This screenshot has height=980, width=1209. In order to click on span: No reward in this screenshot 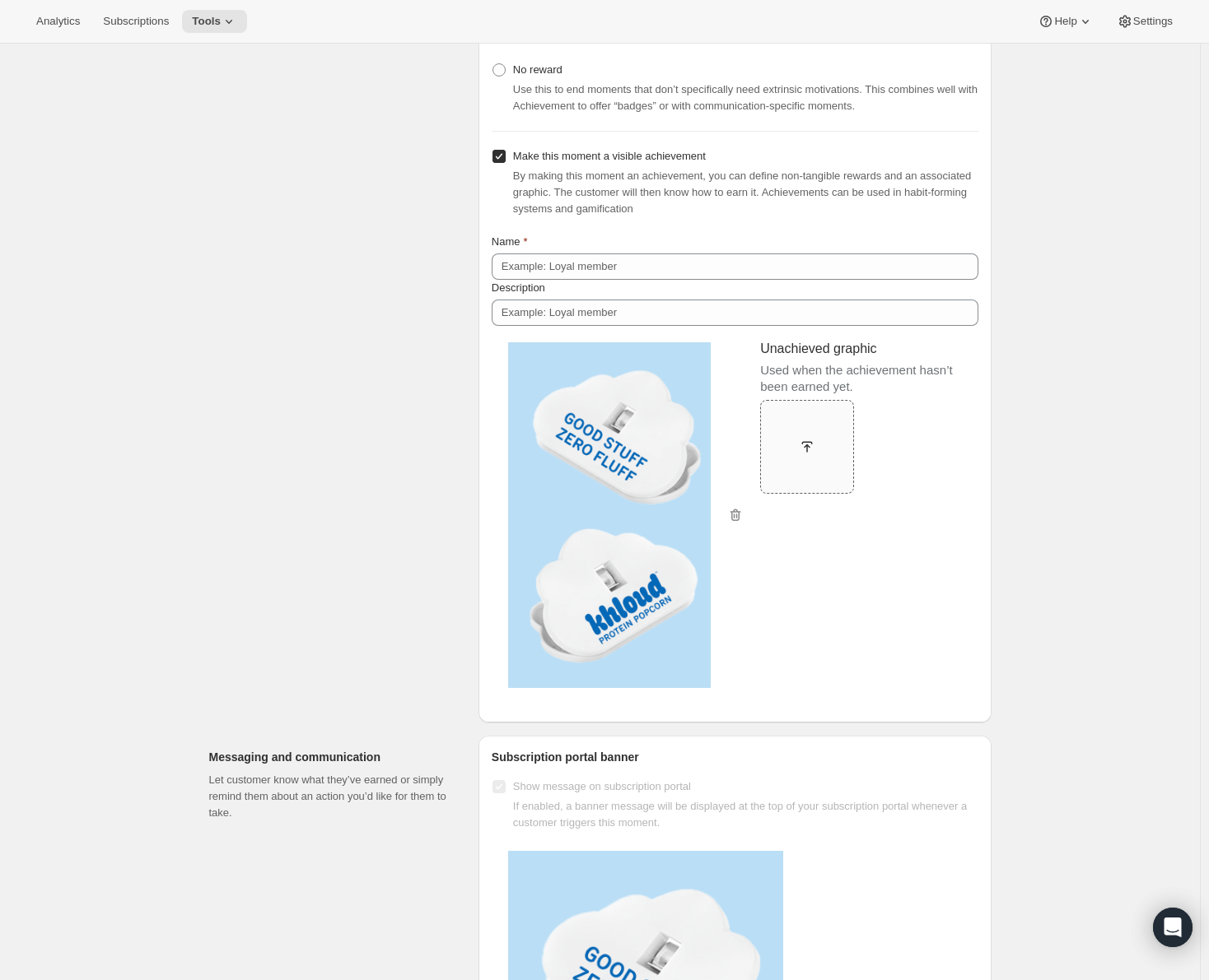, I will do `click(537, 69)`.